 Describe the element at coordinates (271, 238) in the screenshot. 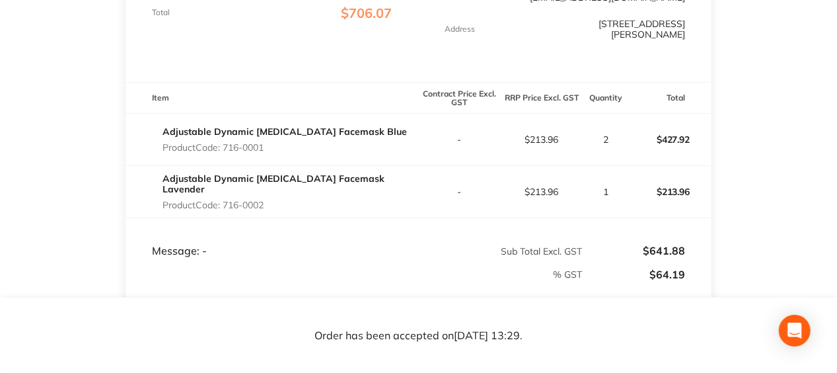

I see `td: Message: -` at that location.